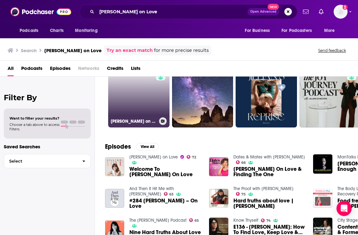 Image resolution: width=358 pixels, height=235 pixels. Describe the element at coordinates (132, 147) in the screenshot. I see `a: EpisodesView All` at that location.